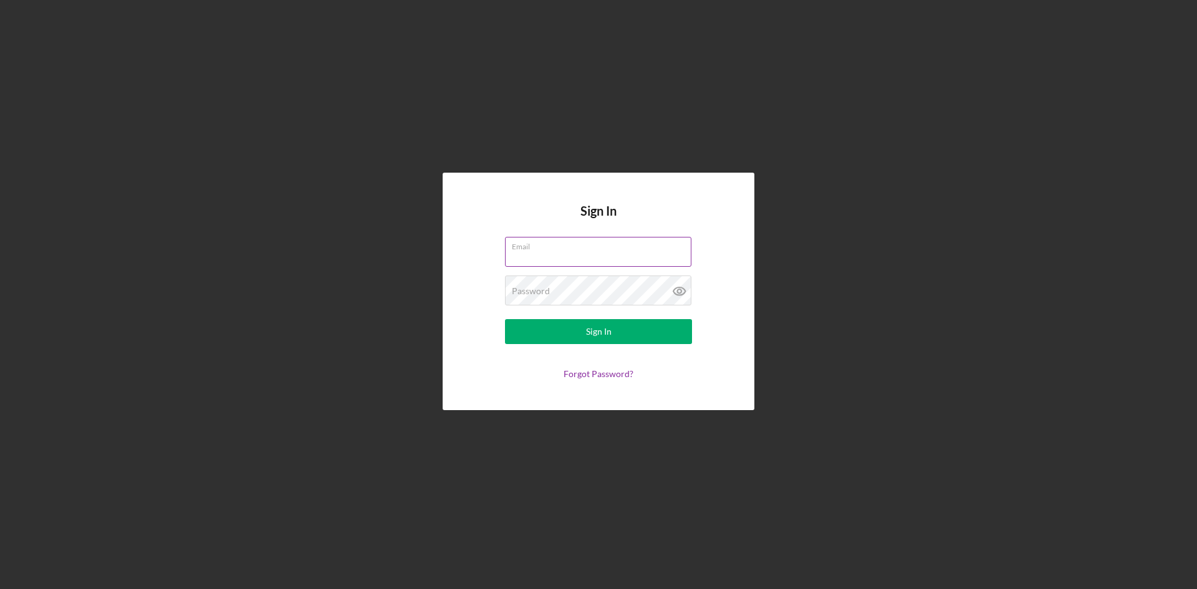 This screenshot has width=1197, height=589. I want to click on div: Sign In, so click(598, 332).